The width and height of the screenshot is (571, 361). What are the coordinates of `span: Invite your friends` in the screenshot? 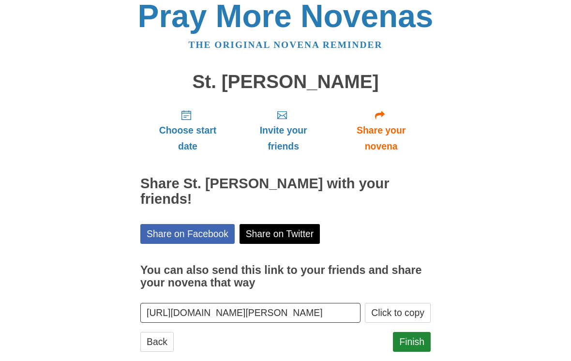 It's located at (283, 138).